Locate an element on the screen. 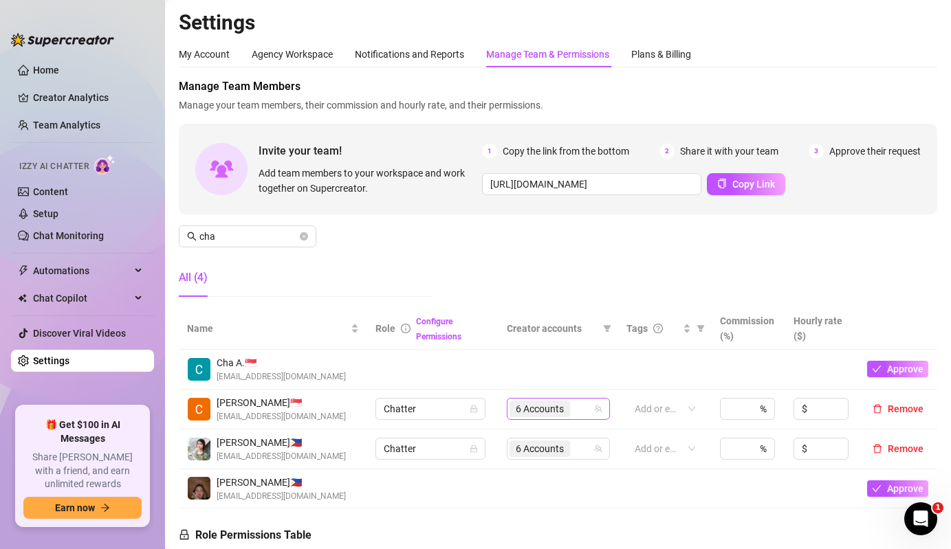 This screenshot has height=549, width=951. span: 2 is located at coordinates (667, 151).